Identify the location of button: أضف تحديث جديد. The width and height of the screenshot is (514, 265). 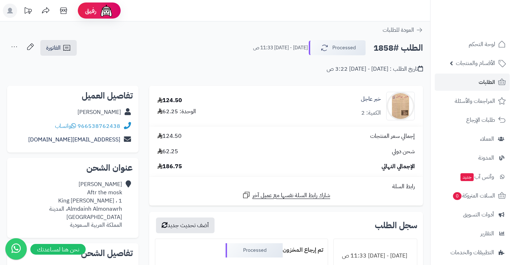
(185, 225).